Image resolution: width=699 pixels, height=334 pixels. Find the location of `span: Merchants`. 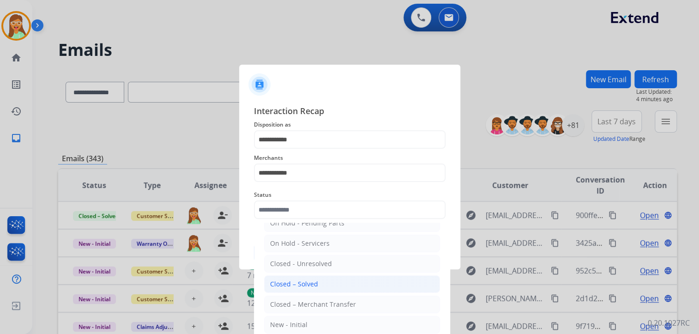

span: Merchants is located at coordinates (350, 158).